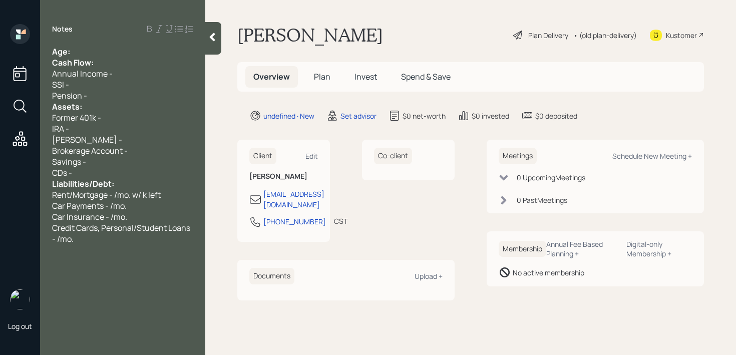 This screenshot has height=355, width=736. What do you see at coordinates (358, 116) in the screenshot?
I see `div: Set advisor` at bounding box center [358, 116].